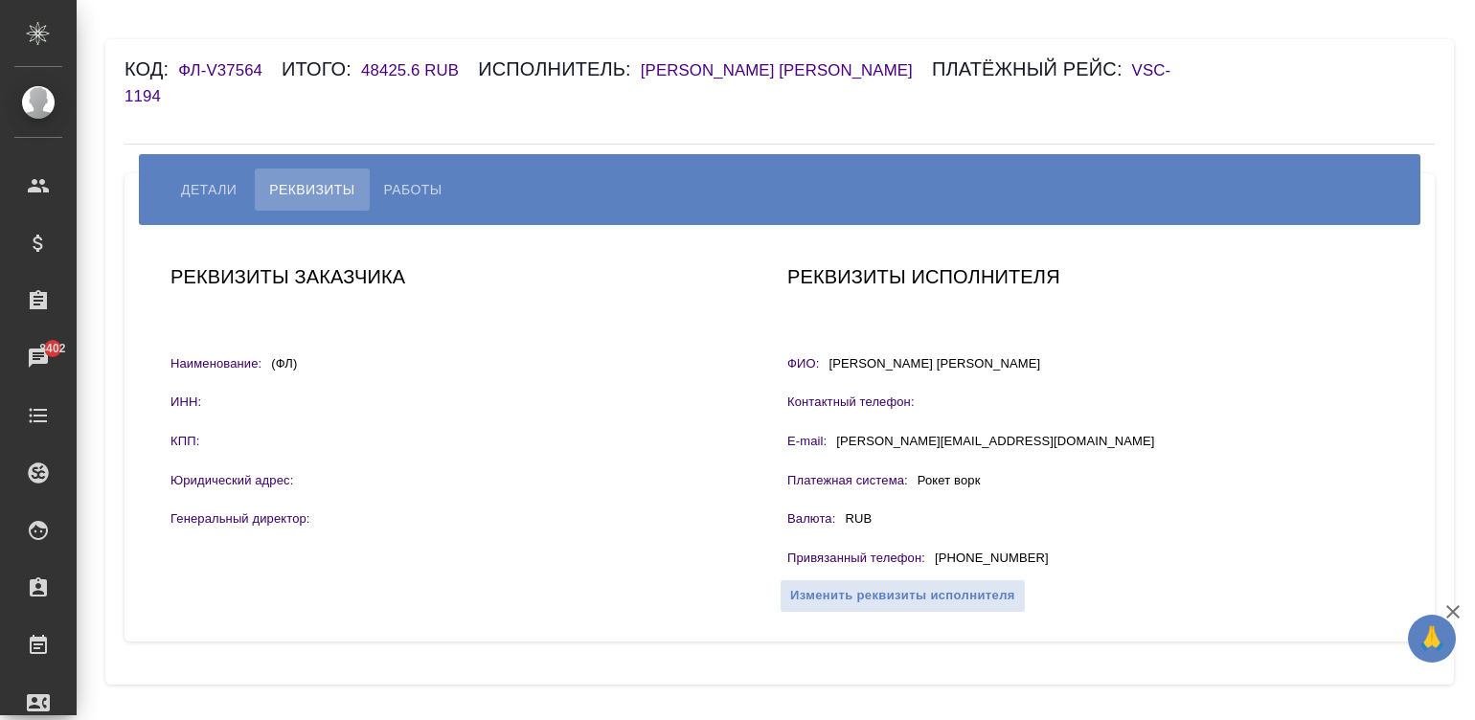 The image size is (1475, 720). What do you see at coordinates (284, 366) in the screenshot?
I see `p: (ФЛ)` at bounding box center [284, 366].